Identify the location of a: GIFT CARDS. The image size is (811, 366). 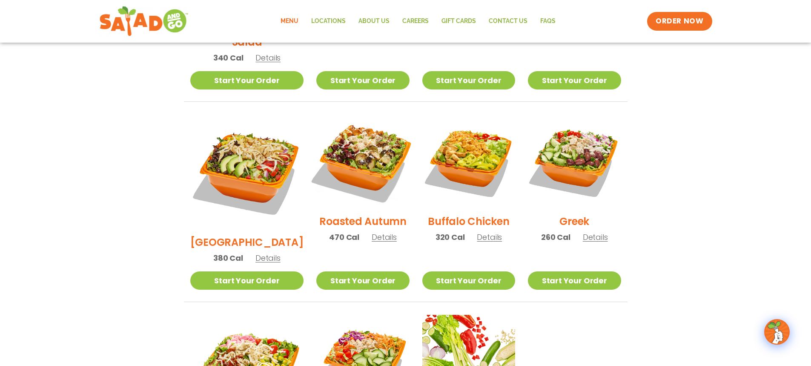
(459, 21).